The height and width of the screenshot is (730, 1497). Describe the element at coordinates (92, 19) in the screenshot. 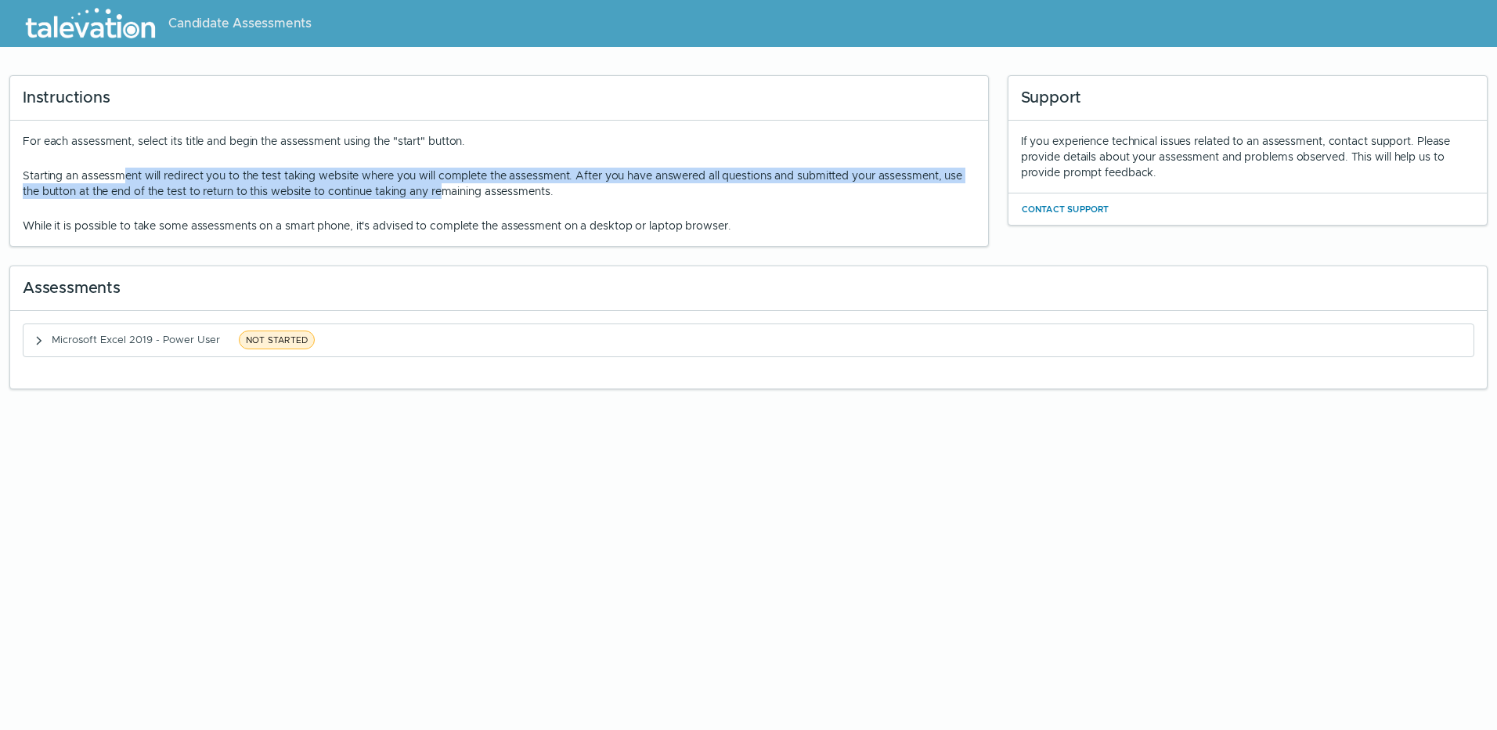

I see `span: Help` at that location.